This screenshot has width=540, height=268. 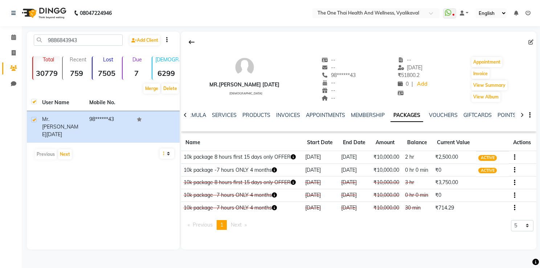 I want to click on th: Actions, so click(x=523, y=143).